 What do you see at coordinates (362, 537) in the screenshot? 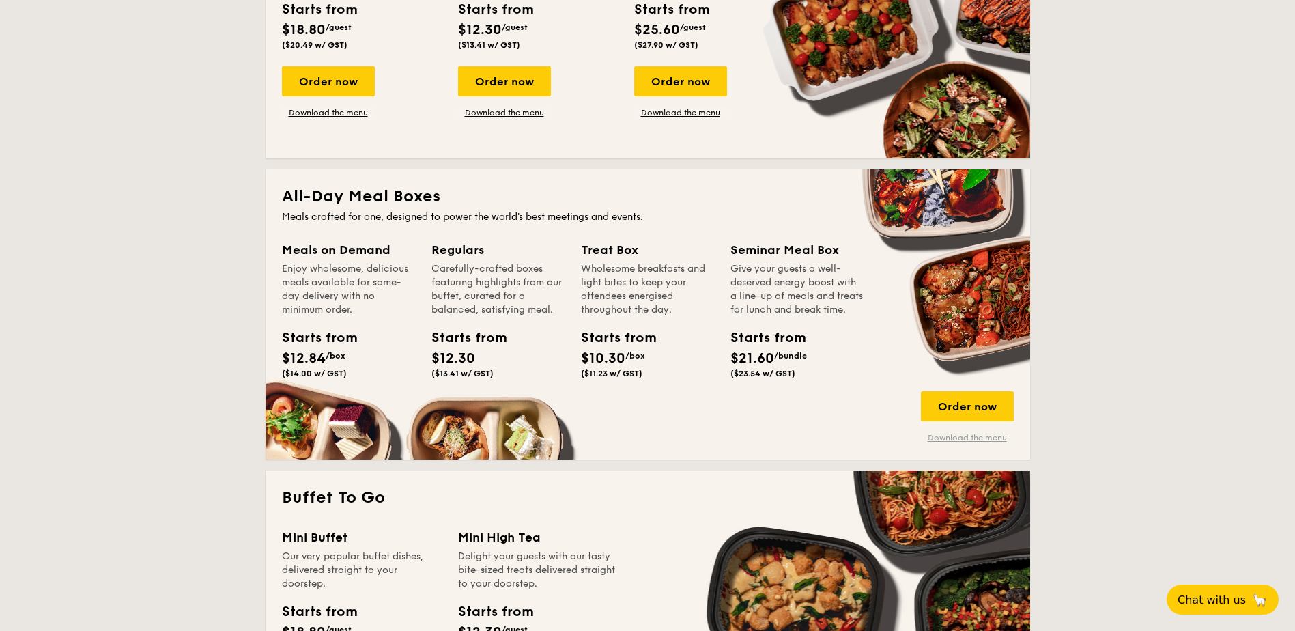
I see `div: Mini Buffet` at bounding box center [362, 537].